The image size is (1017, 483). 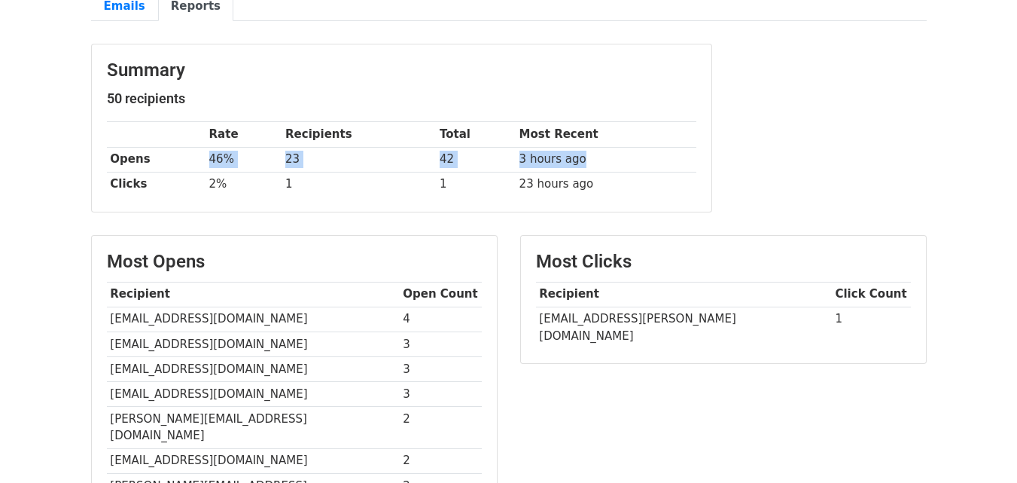 What do you see at coordinates (244, 134) in the screenshot?
I see `th: Rate` at bounding box center [244, 134].